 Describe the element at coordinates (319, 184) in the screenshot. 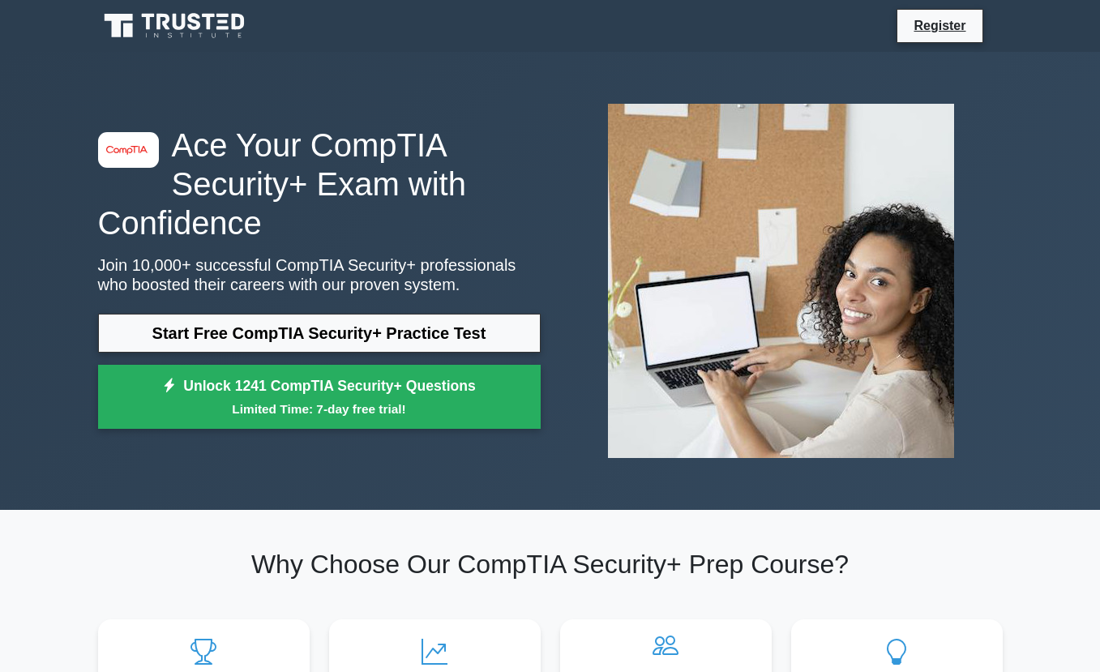

I see `h1: Ace Your CompTIA Security+ Exam with Confidence` at that location.